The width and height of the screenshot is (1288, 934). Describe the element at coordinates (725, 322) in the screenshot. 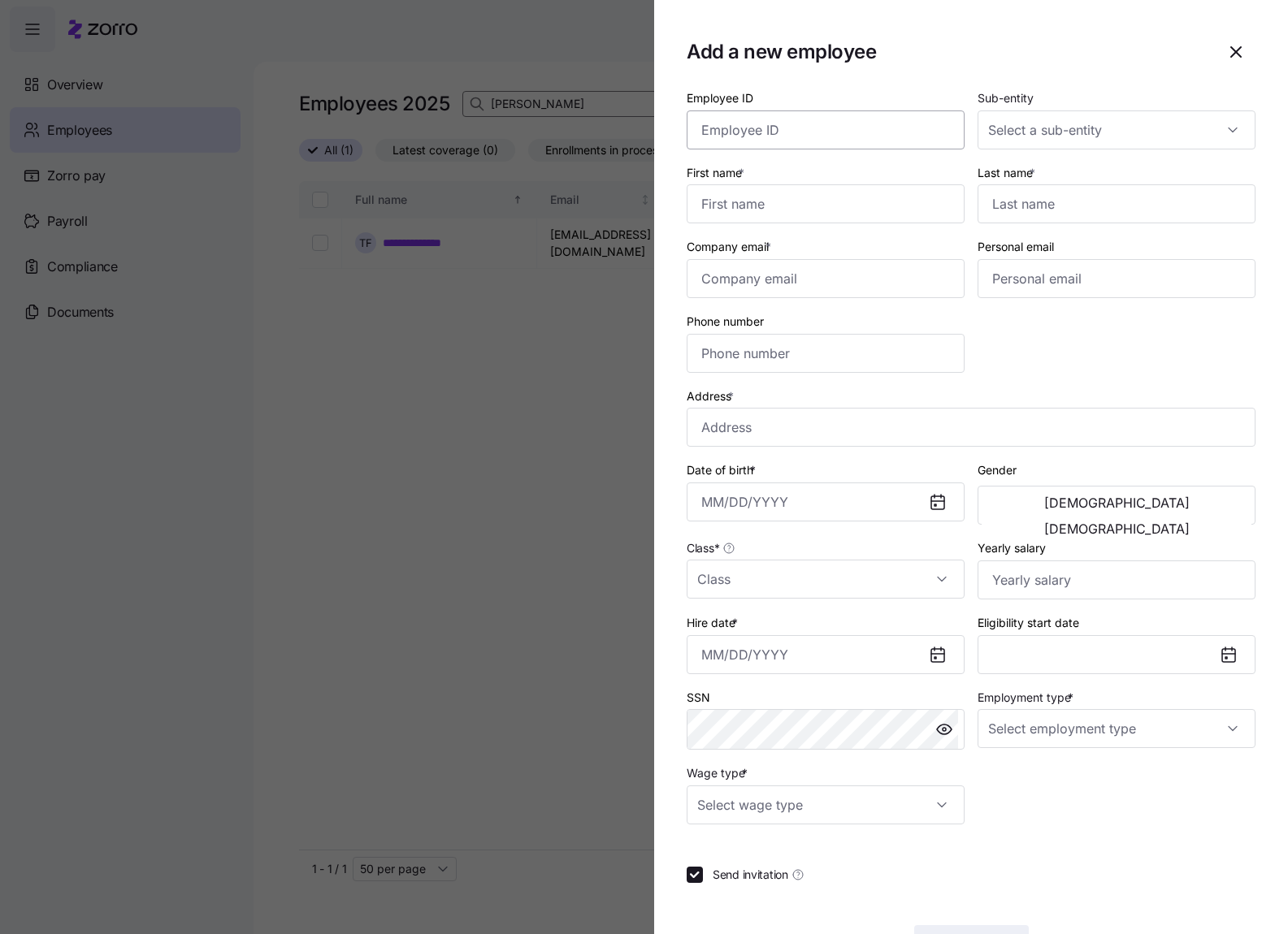

I see `label: Phone number` at that location.